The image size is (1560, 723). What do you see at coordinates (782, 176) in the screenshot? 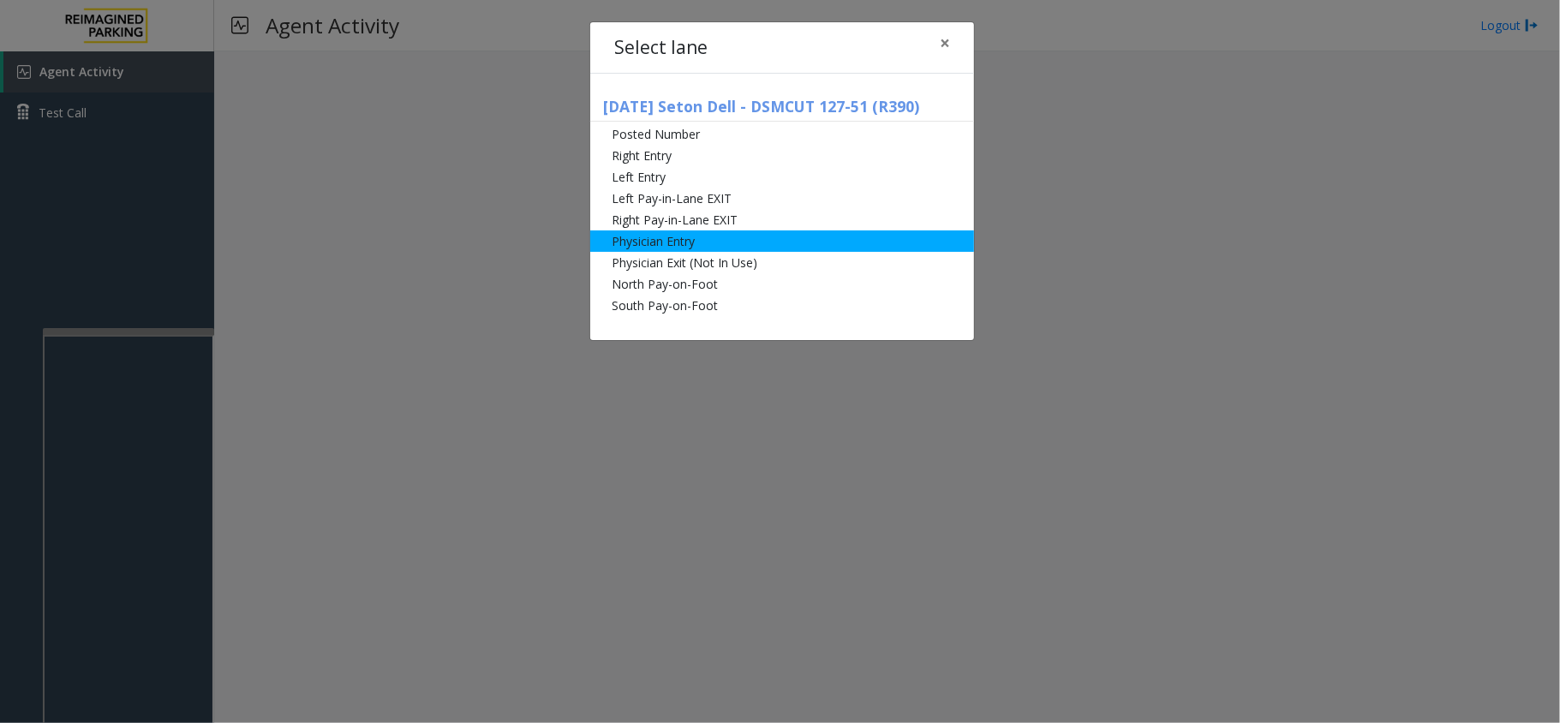
I see `li: Left Entry` at bounding box center [782, 176].